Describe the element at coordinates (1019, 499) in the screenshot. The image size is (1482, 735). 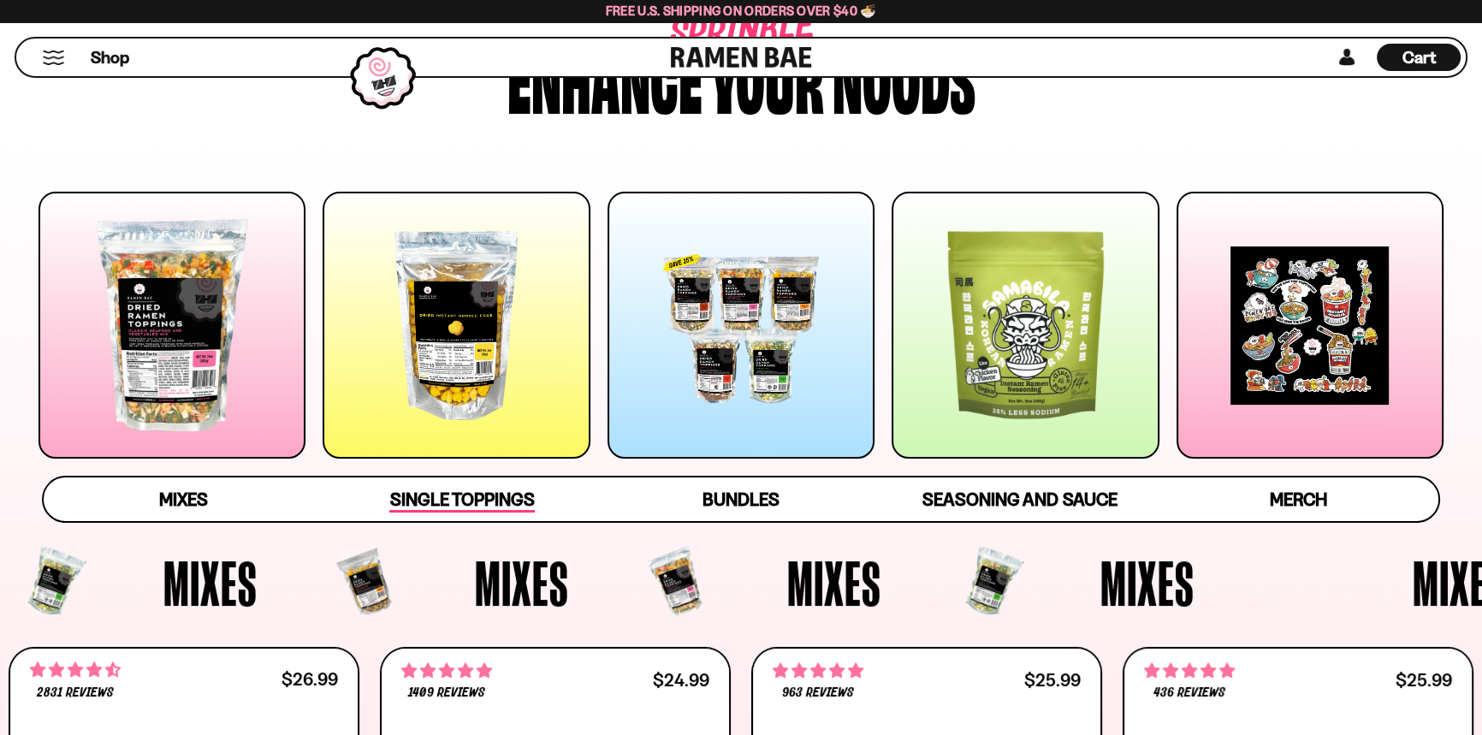
I see `span: Seasoning and Sauce` at that location.